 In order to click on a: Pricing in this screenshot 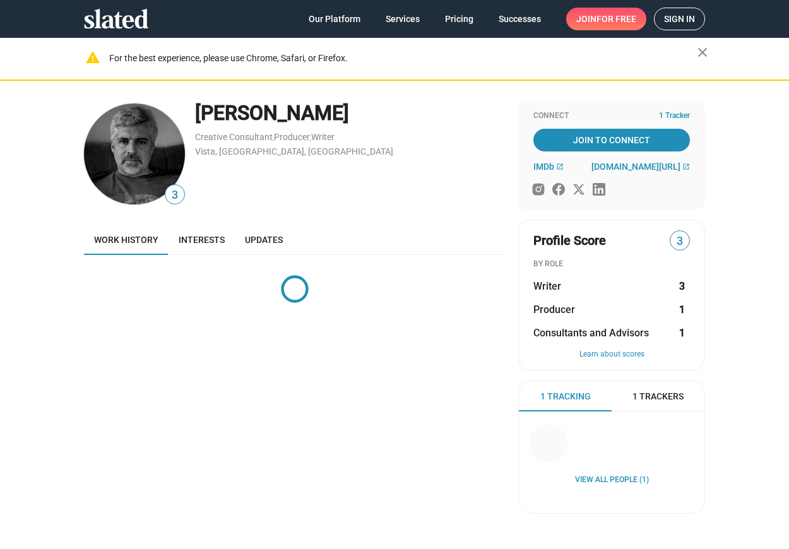, I will do `click(459, 19)`.